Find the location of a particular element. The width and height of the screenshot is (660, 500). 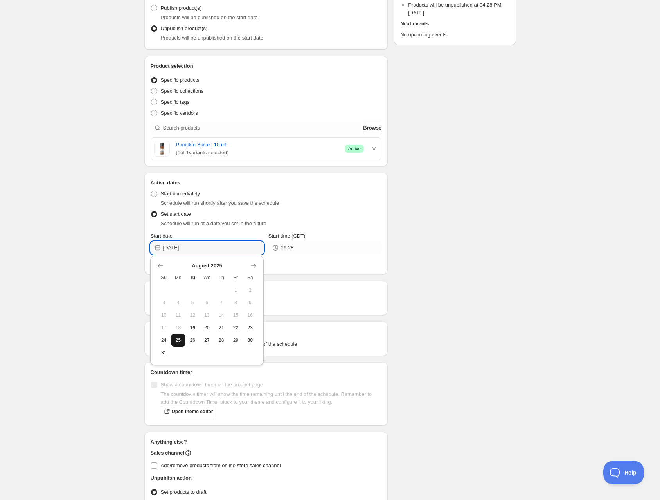

span: Specific tags is located at coordinates (175, 102).